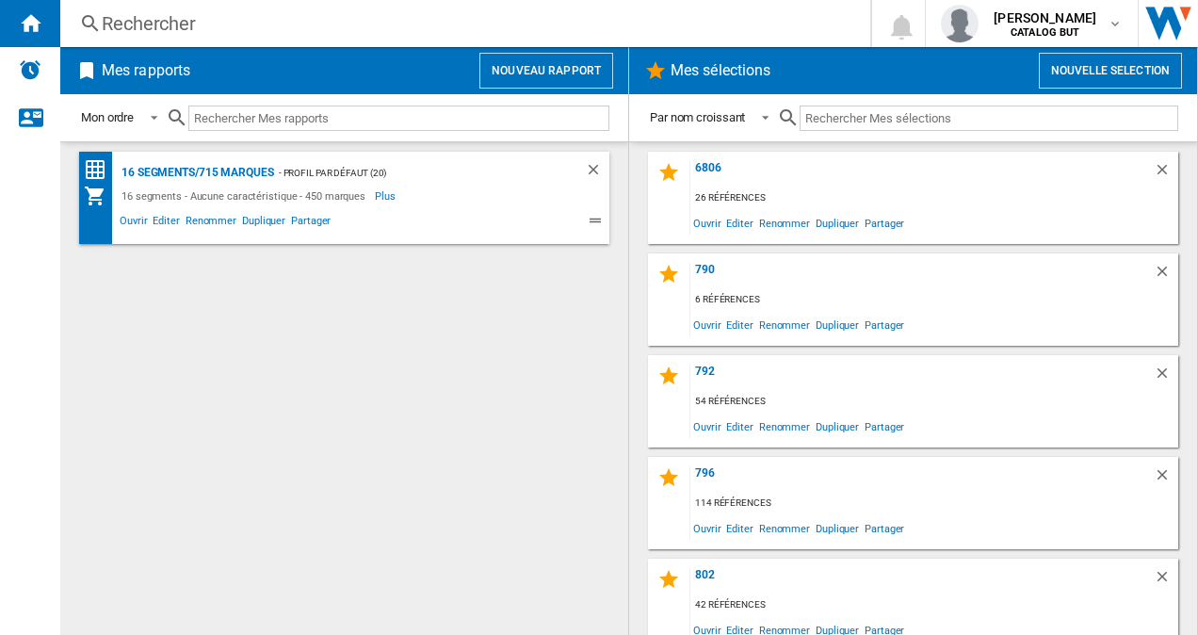 The height and width of the screenshot is (635, 1198). I want to click on img: alerts-logo.svg, so click(30, 70).